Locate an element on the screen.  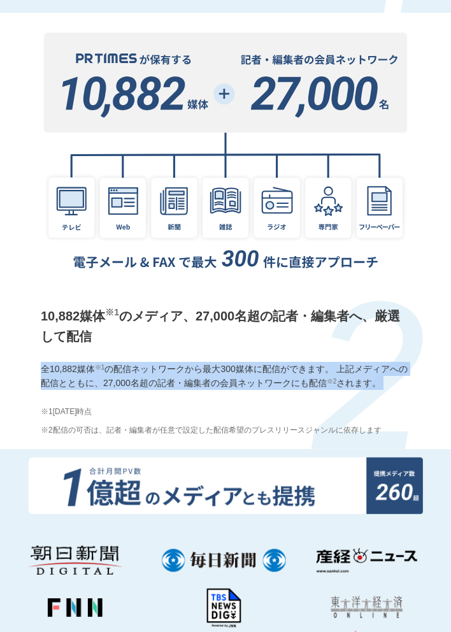
img: 10,882媒体※1のメディア、27,000名超の記者・編集者へ、厳選して配信 is located at coordinates (226, 152).